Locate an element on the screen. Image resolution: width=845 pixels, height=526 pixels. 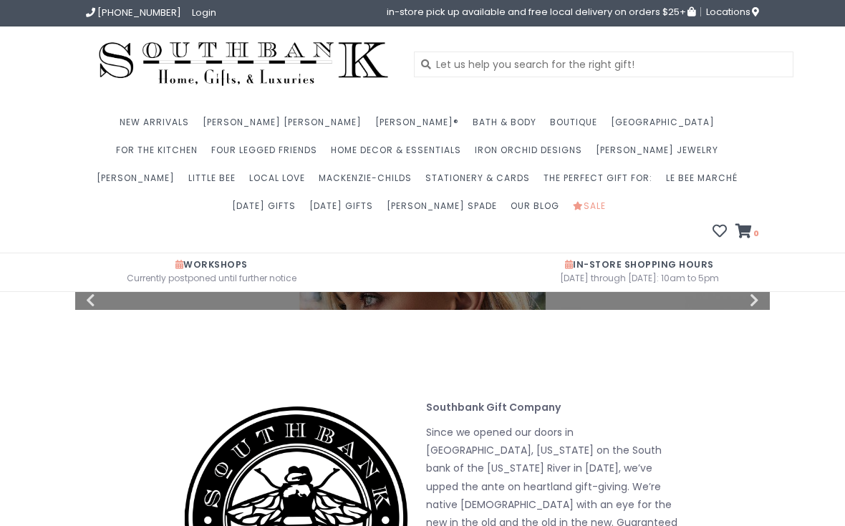
button: Next is located at coordinates (723, 301).